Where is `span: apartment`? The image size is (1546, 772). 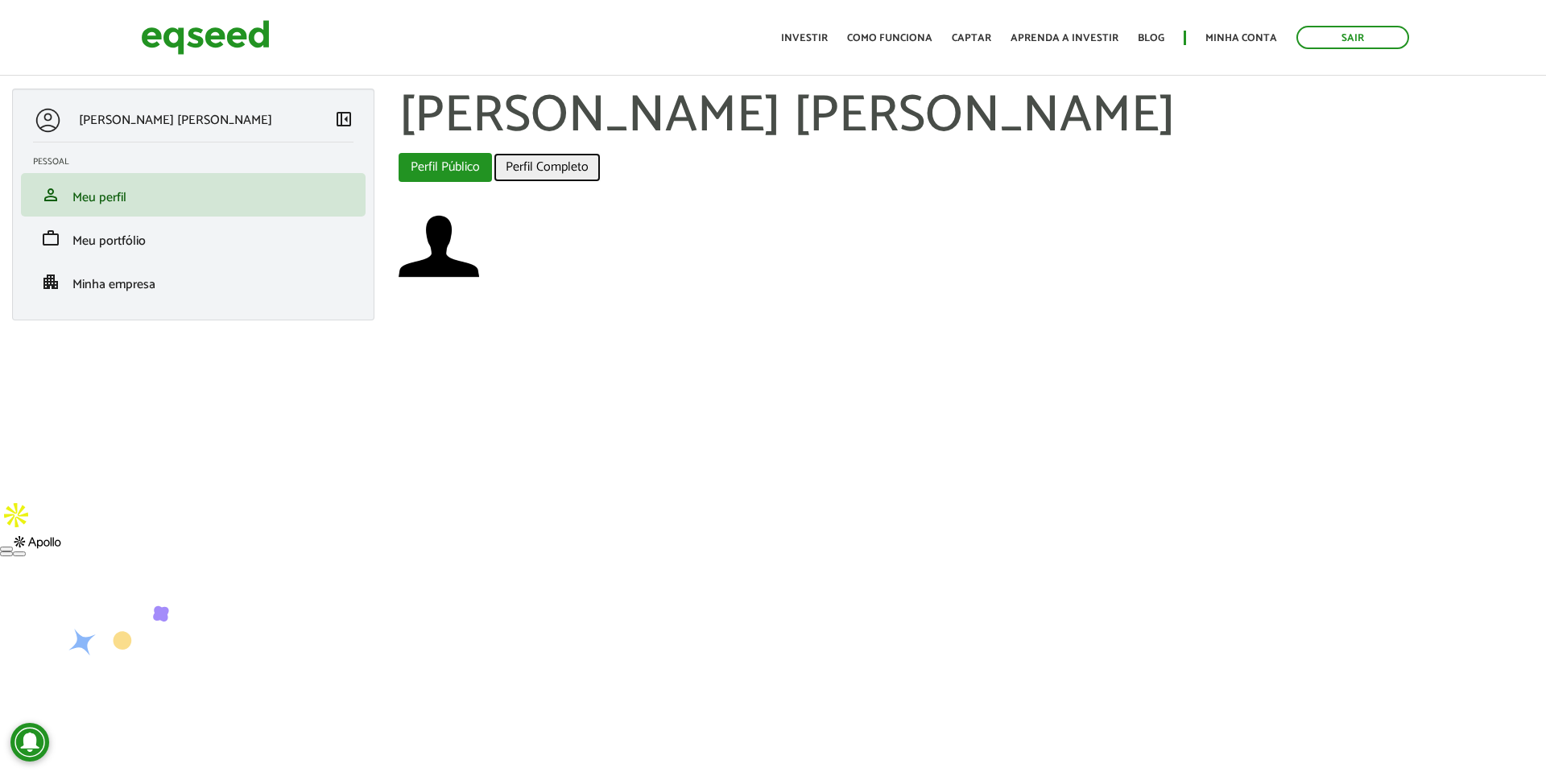 span: apartment is located at coordinates (51, 282).